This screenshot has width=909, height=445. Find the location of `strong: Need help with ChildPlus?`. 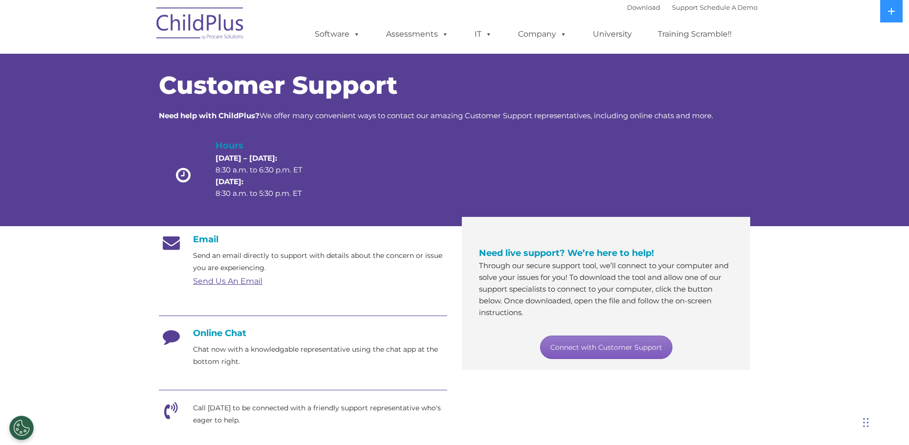

strong: Need help with ChildPlus? is located at coordinates (209, 115).